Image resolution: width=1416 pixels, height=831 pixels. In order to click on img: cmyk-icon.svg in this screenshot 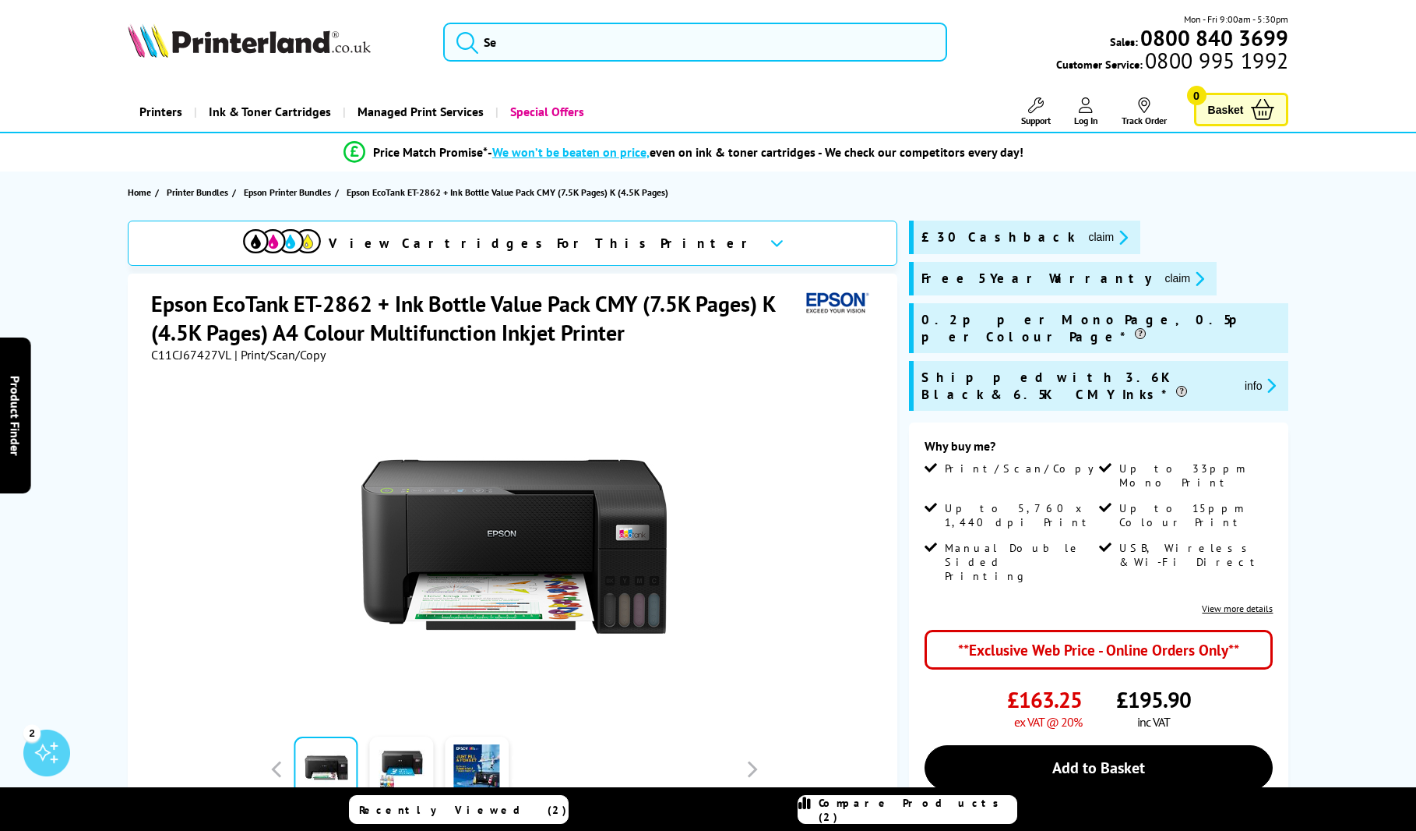, I will do `click(282, 241)`.